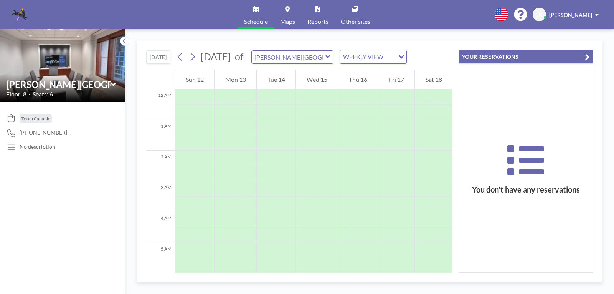  I want to click on div: Wed 15, so click(317, 79).